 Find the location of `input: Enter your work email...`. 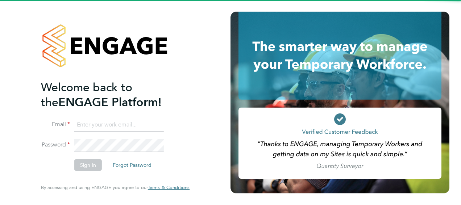

input: Enter your work email... is located at coordinates (119, 125).